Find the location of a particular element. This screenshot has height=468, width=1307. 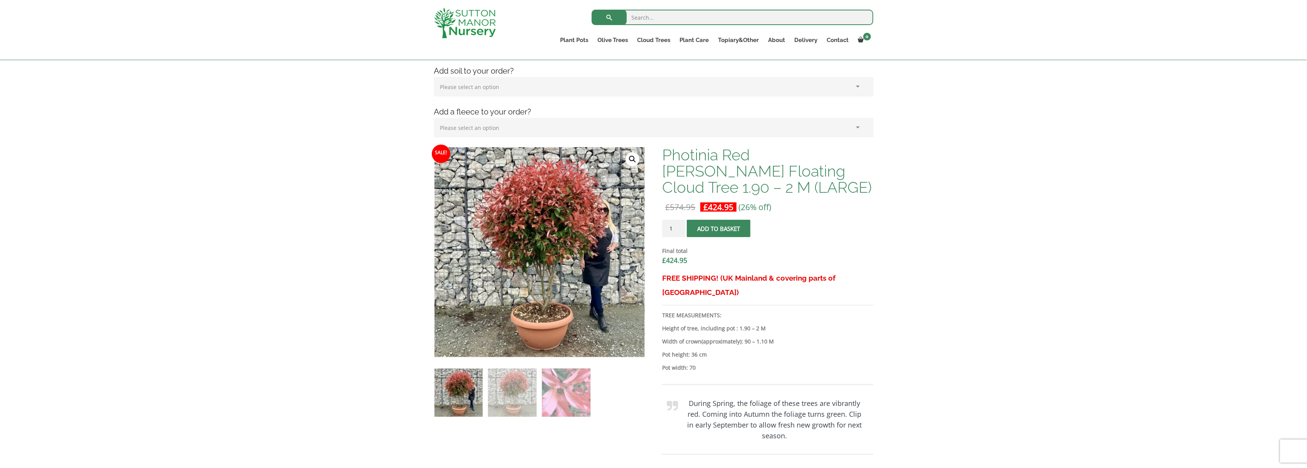

img: logo is located at coordinates (465, 23).